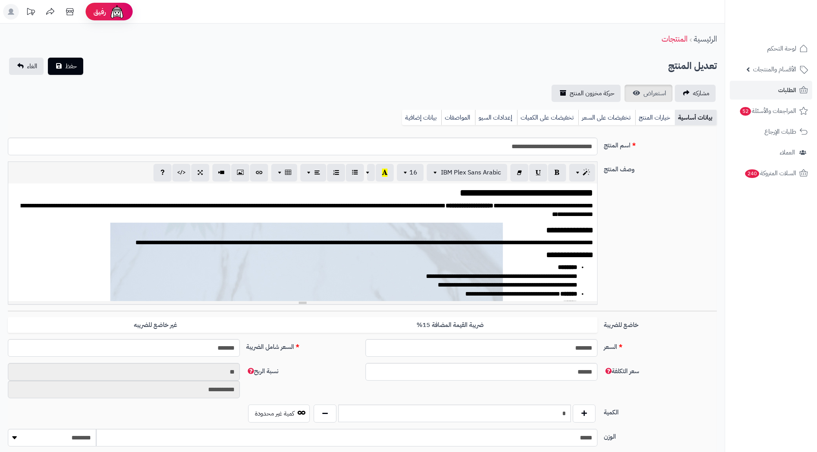 The width and height of the screenshot is (817, 452). What do you see at coordinates (660, 144) in the screenshot?
I see `label: اسم المنتج` at bounding box center [660, 144].